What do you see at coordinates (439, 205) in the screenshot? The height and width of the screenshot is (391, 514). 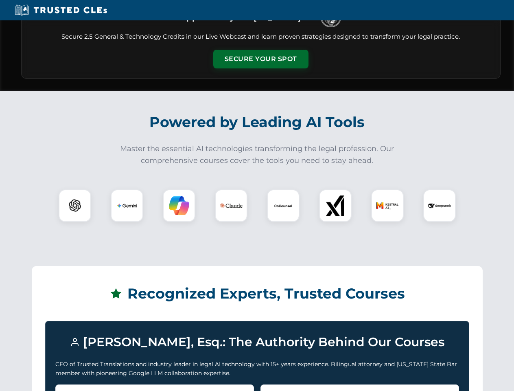 I see `div: DeepSeek` at bounding box center [439, 205].